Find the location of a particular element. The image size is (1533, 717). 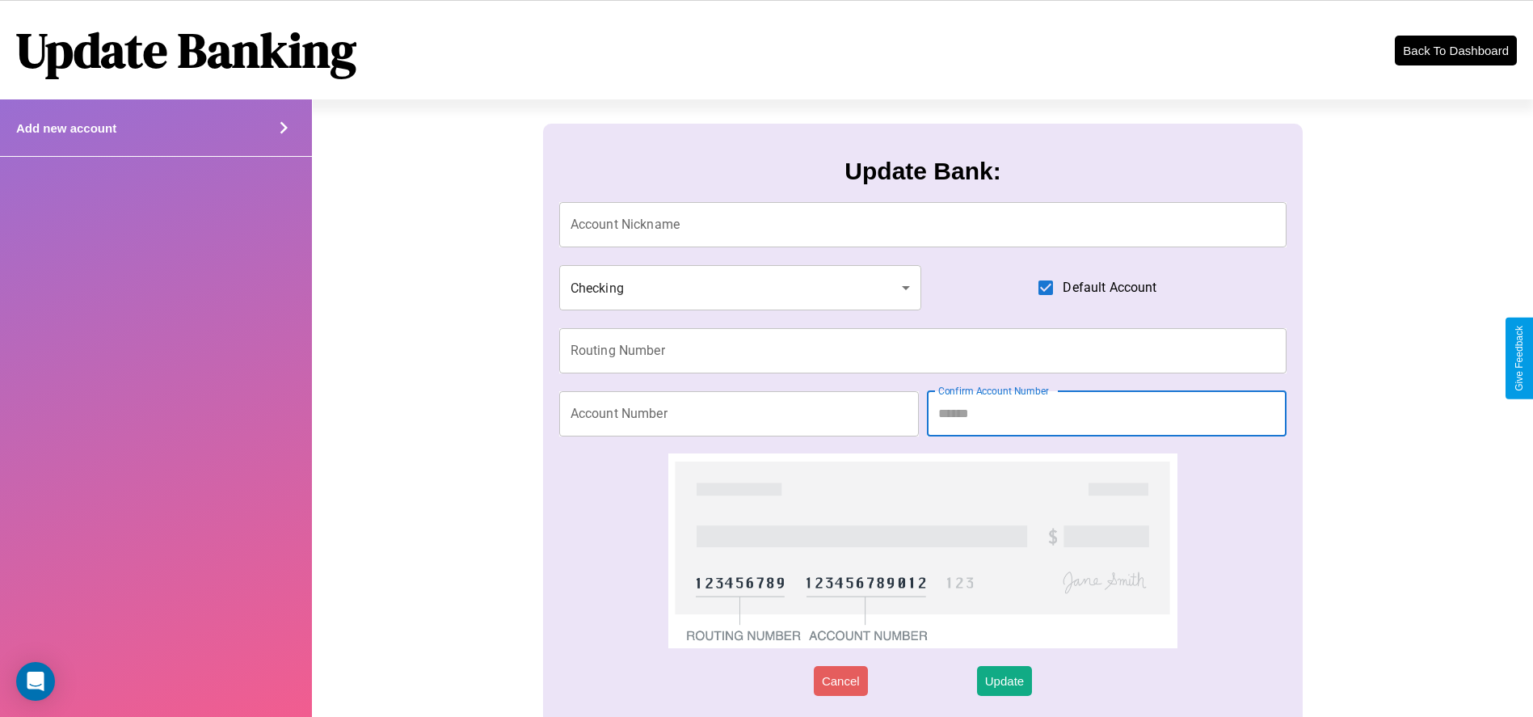

img: check is located at coordinates (923, 550).